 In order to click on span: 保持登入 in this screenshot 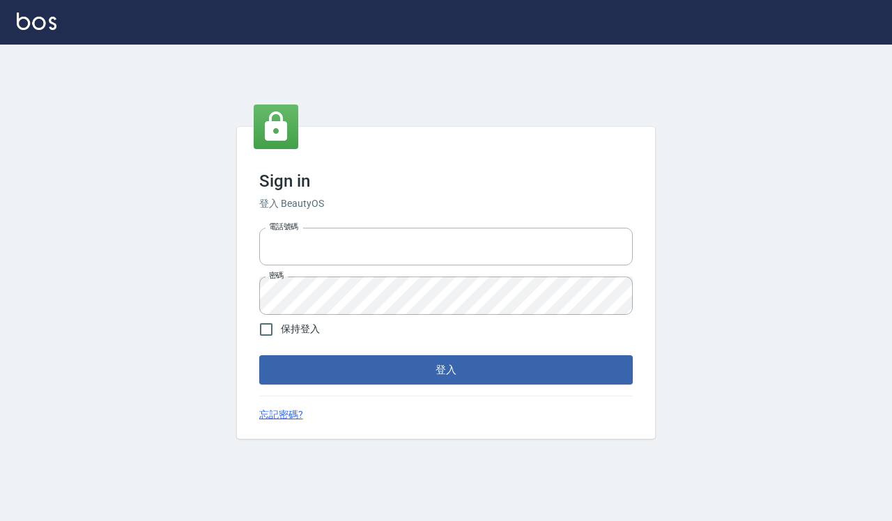, I will do `click(300, 329)`.